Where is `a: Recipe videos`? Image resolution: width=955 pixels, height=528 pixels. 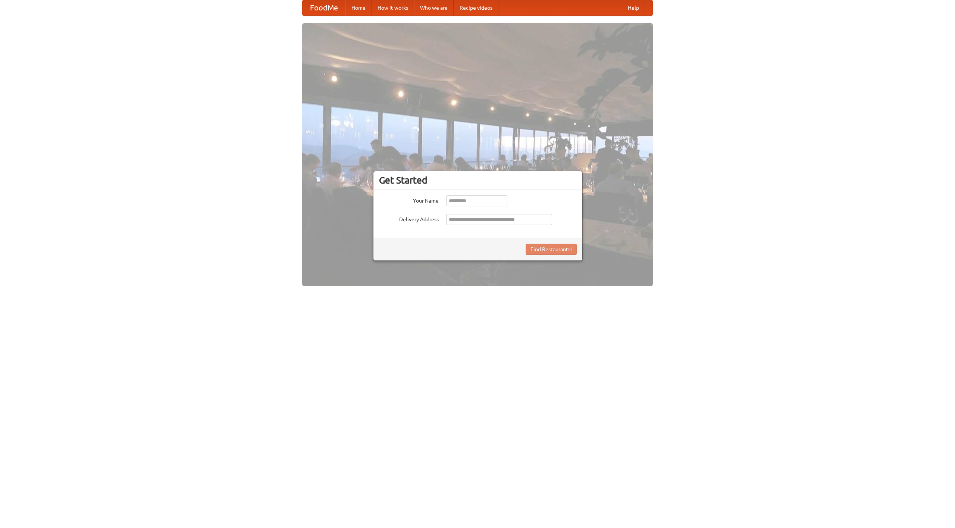 a: Recipe videos is located at coordinates (476, 8).